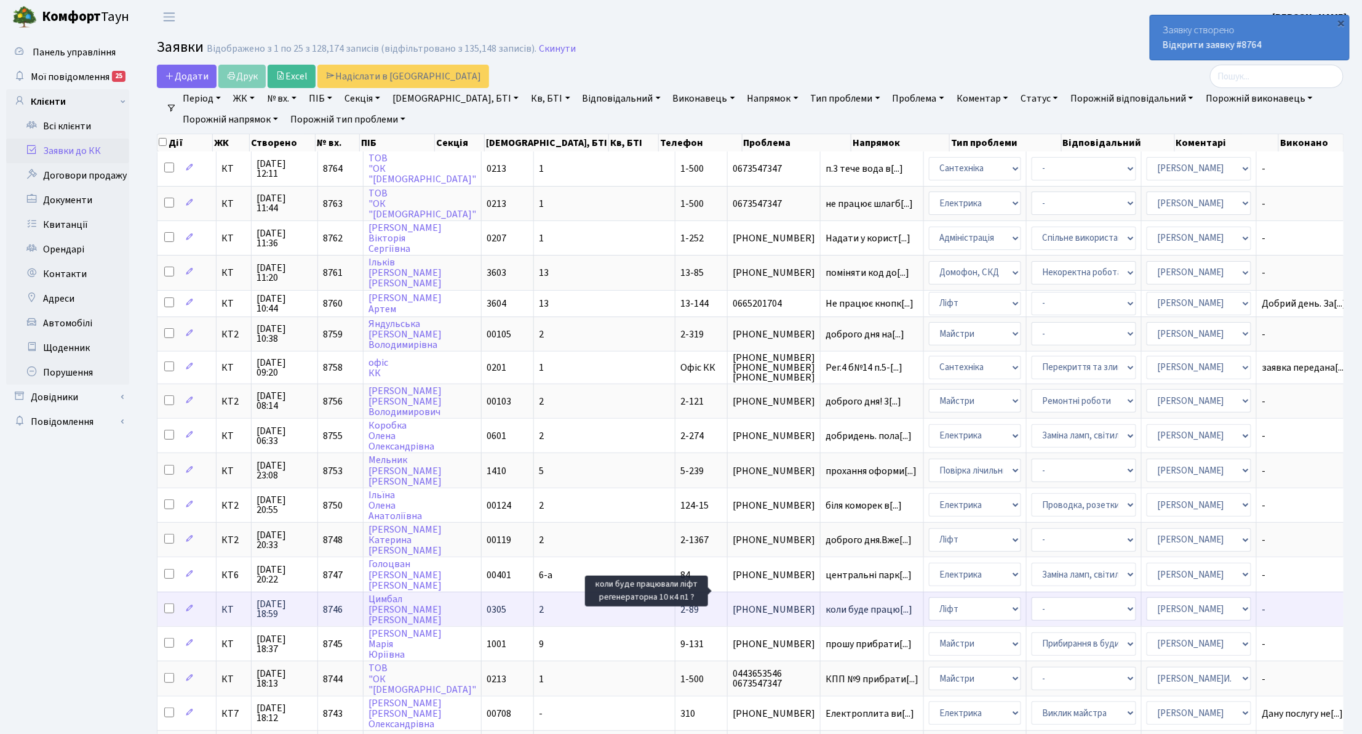 Image resolution: width=1362 pixels, height=734 pixels. What do you see at coordinates (499, 401) in the screenshot?
I see `span: 00103` at bounding box center [499, 401].